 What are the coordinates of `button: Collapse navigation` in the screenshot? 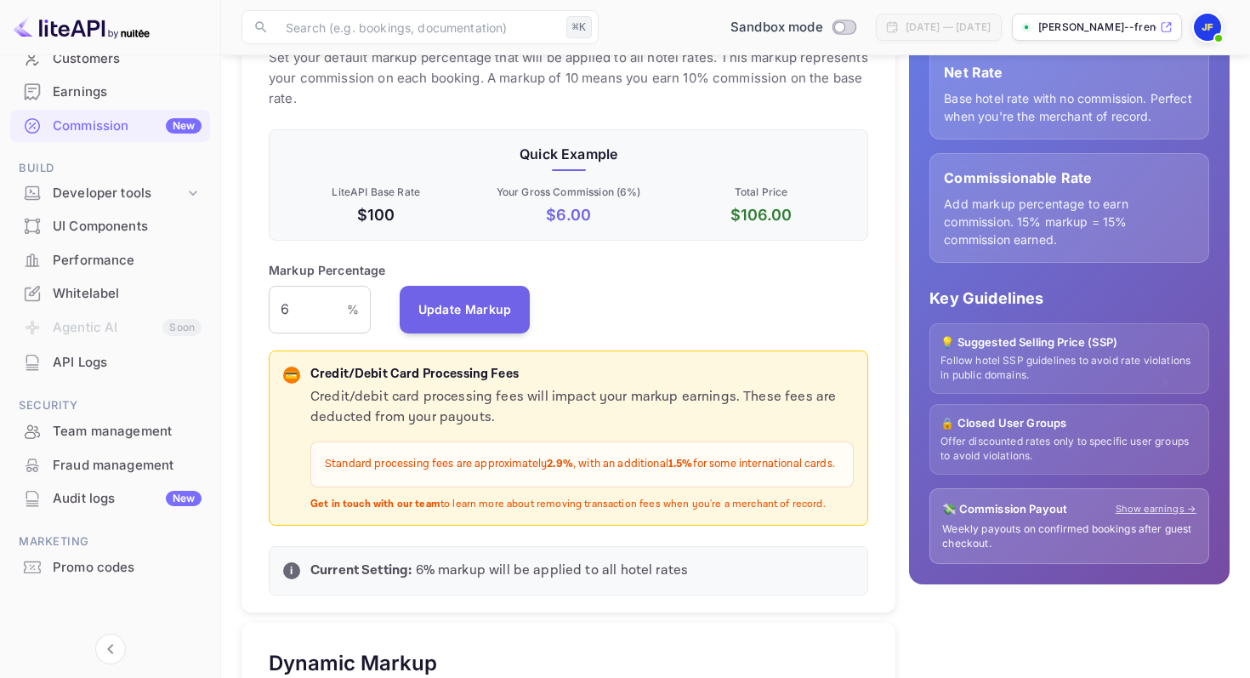 It's located at (111, 649).